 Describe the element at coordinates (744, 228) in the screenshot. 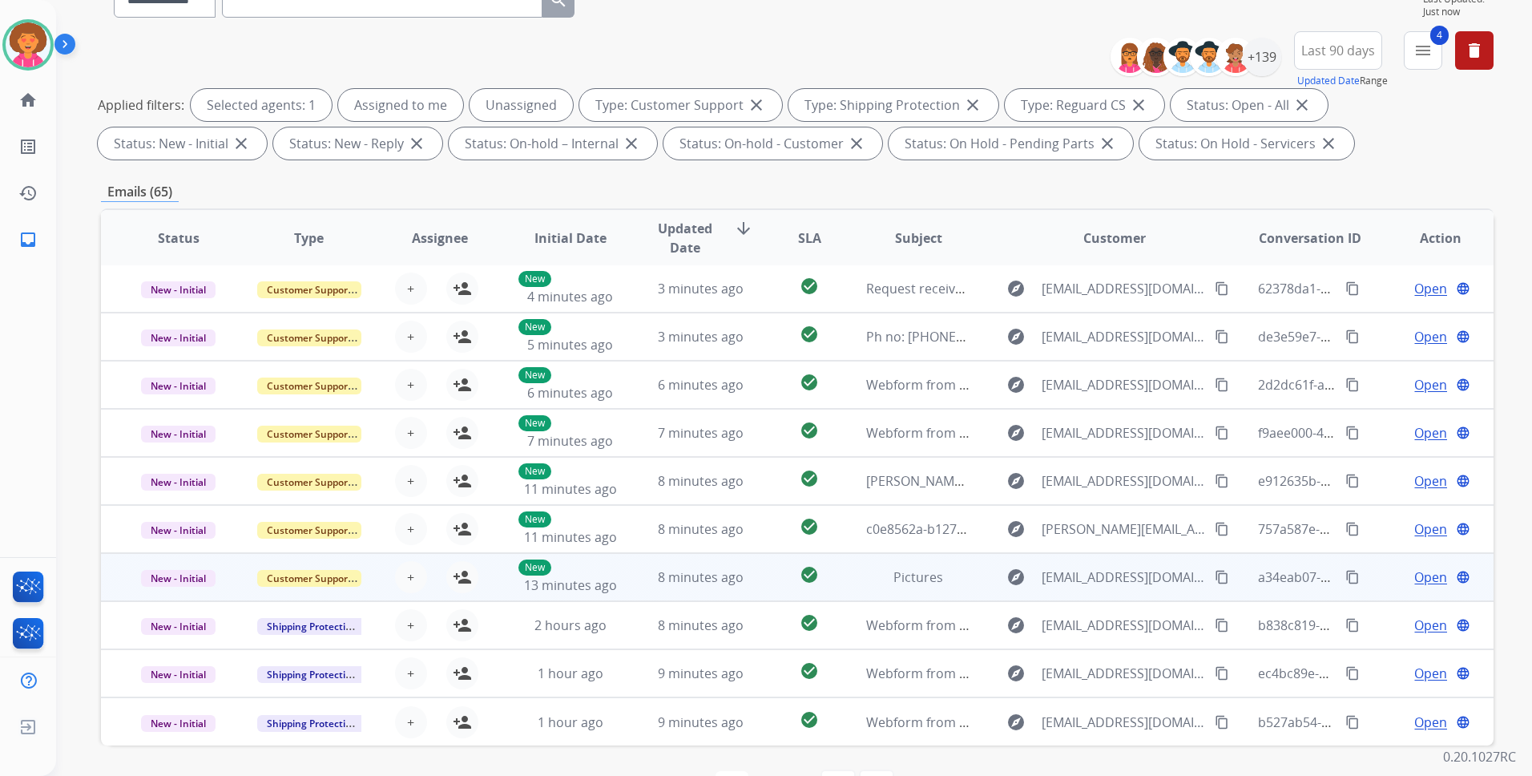

I see `mat-icon: arrow_downward` at that location.